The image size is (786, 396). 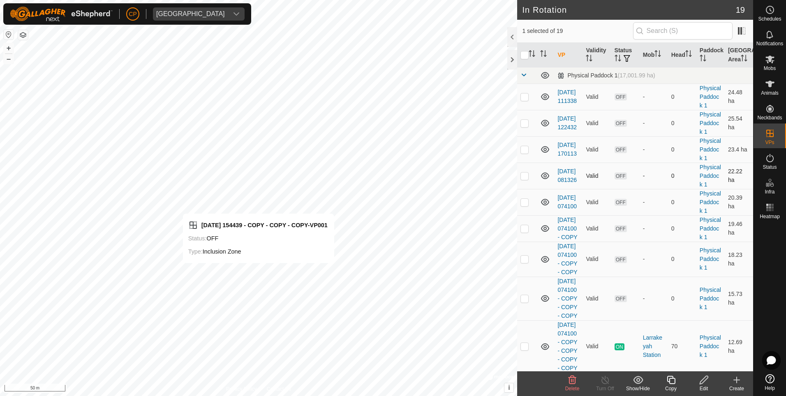 What do you see at coordinates (61, 14) in the screenshot?
I see `img: Gallagher Logo` at bounding box center [61, 14].